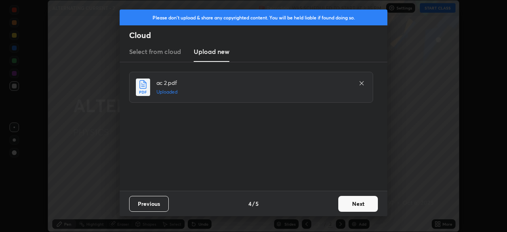 The image size is (507, 232). What do you see at coordinates (258, 35) in the screenshot?
I see `h2: Cloud` at bounding box center [258, 35].